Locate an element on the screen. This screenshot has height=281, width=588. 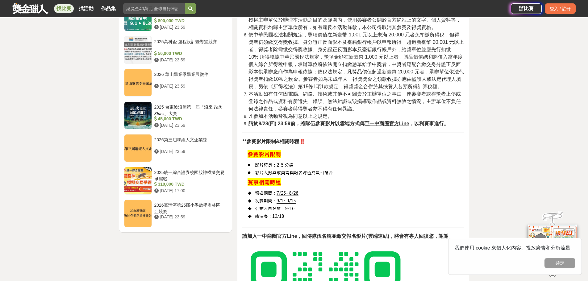
a: 作品集 is located at coordinates (108, 9).